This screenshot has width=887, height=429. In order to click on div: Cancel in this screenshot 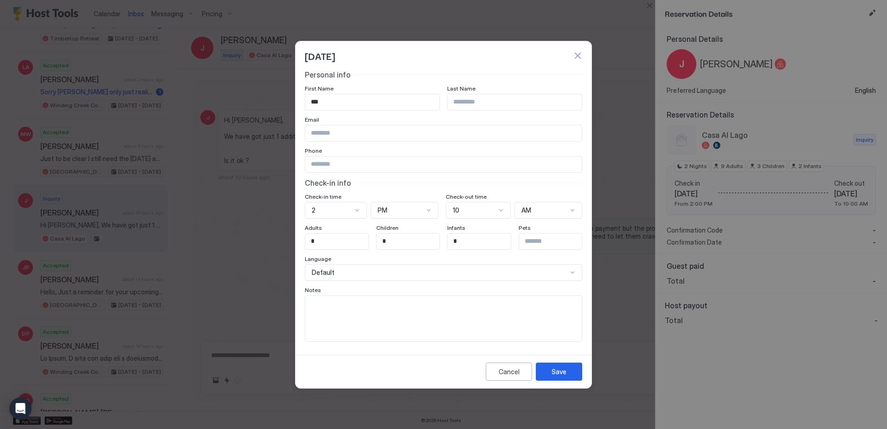, I will do `click(509, 371)`.